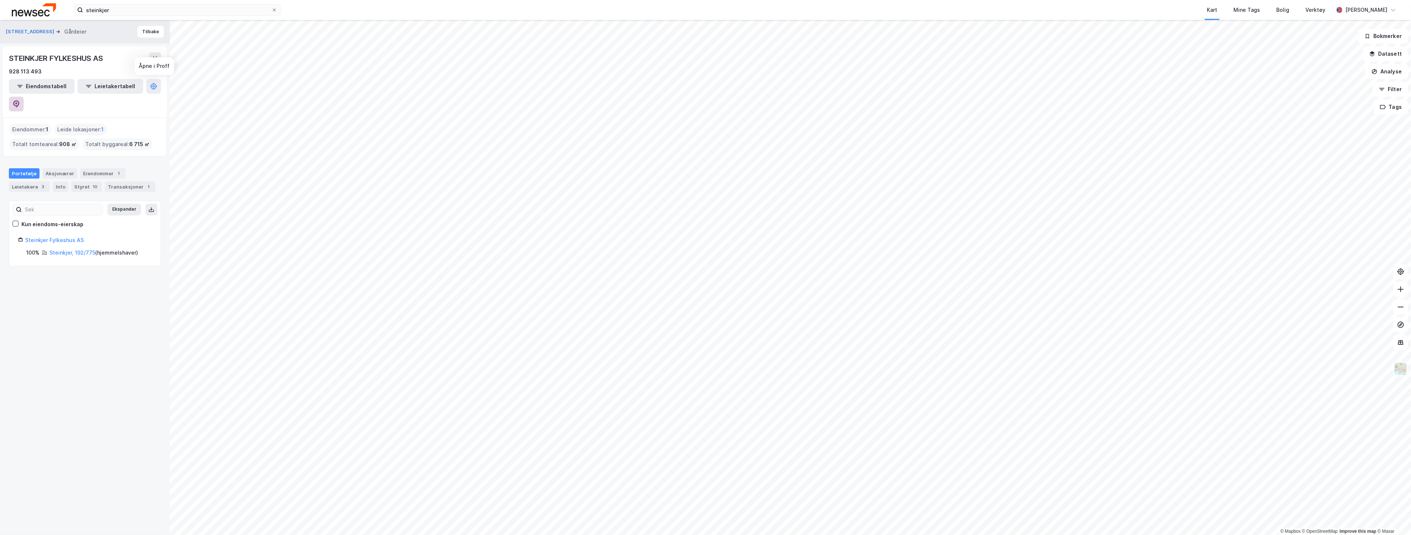 This screenshot has width=1411, height=535. What do you see at coordinates (124, 210) in the screenshot?
I see `button: Ekspander` at bounding box center [124, 210].